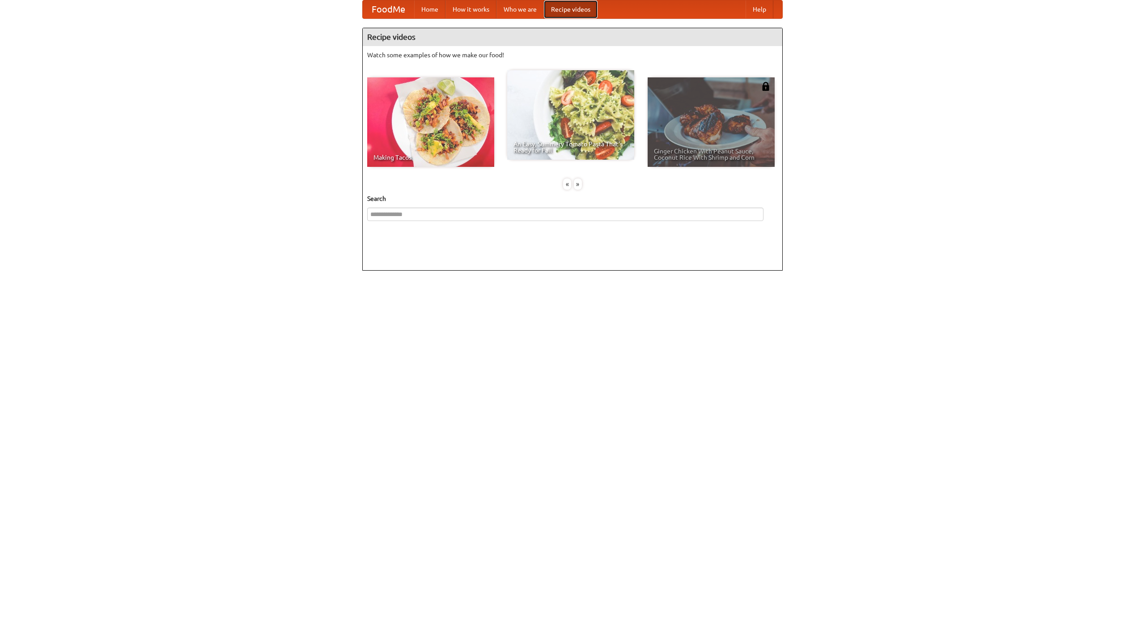 Image resolution: width=1145 pixels, height=633 pixels. What do you see at coordinates (471, 9) in the screenshot?
I see `a: How it works` at bounding box center [471, 9].